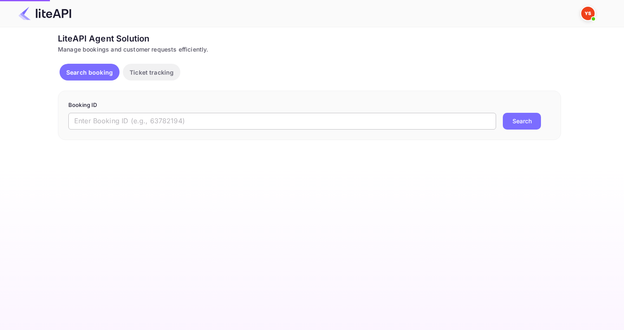 The height and width of the screenshot is (330, 624). I want to click on input: Enter Booking ID (e.g., 63782194), so click(282, 121).